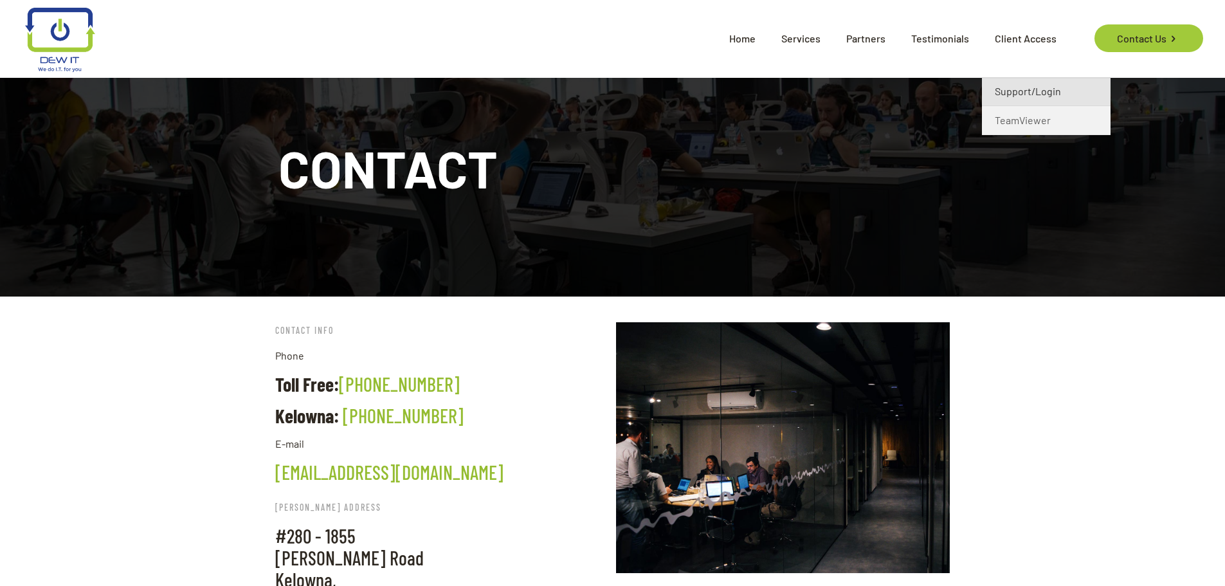 The image size is (1225, 586). I want to click on p: Phone, so click(442, 356).